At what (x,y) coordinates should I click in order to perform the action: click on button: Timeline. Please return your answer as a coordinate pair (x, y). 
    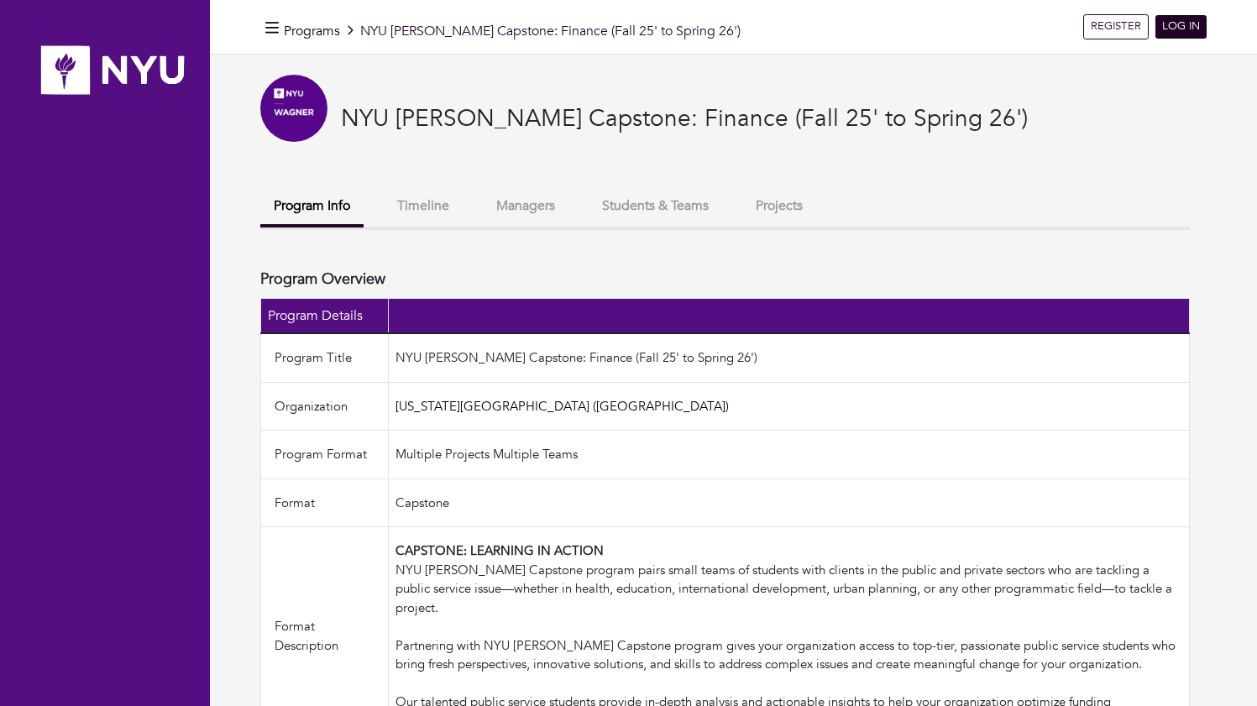
    Looking at the image, I should click on (423, 206).